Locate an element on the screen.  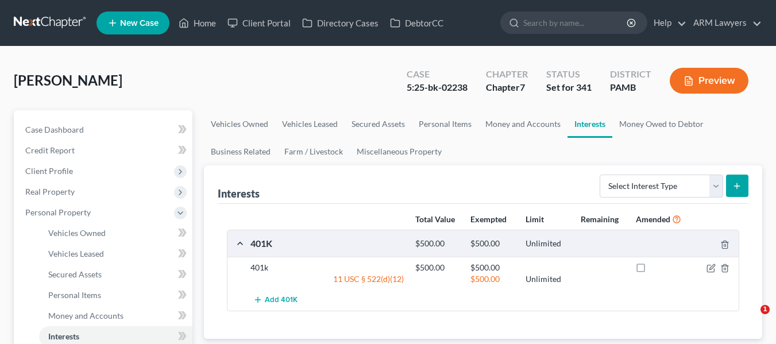
a: Help is located at coordinates (667, 23).